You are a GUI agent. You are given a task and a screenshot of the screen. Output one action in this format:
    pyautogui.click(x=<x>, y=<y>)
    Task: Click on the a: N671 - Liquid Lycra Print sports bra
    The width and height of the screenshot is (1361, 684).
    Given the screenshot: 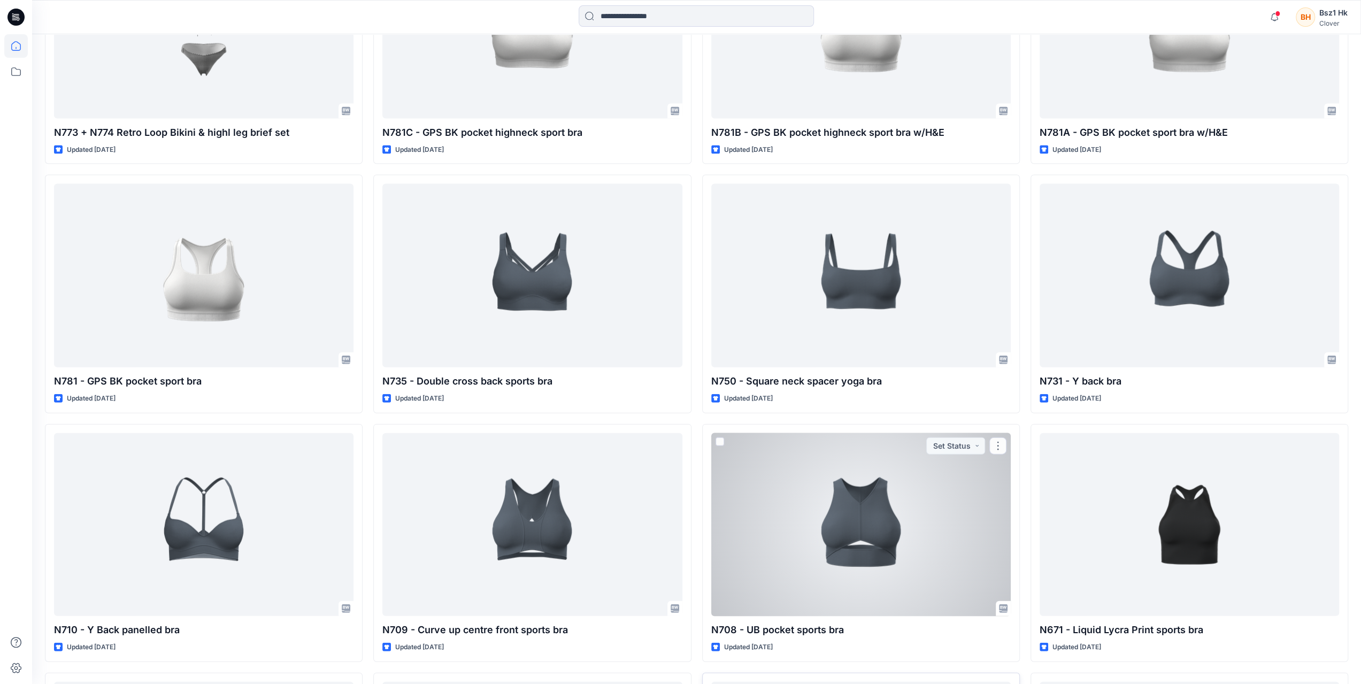 What is the action you would take?
    pyautogui.click(x=1189, y=525)
    